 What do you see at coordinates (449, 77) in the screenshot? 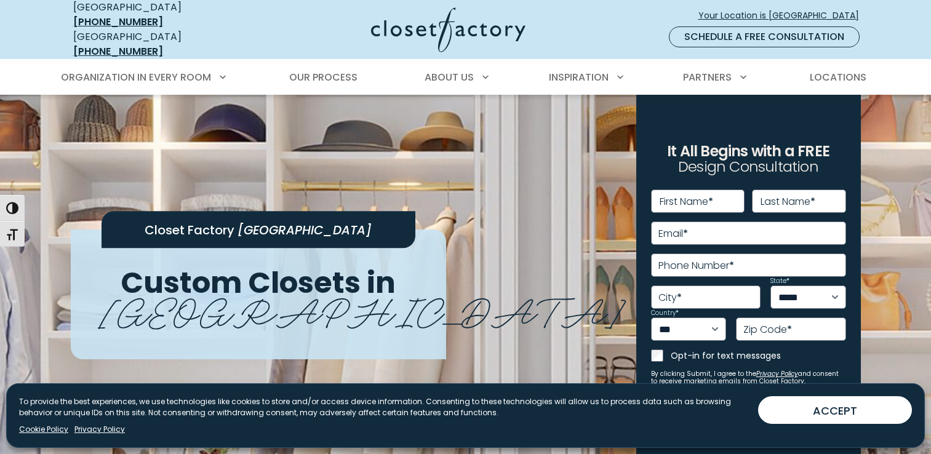
I see `span: About Us` at bounding box center [449, 77].